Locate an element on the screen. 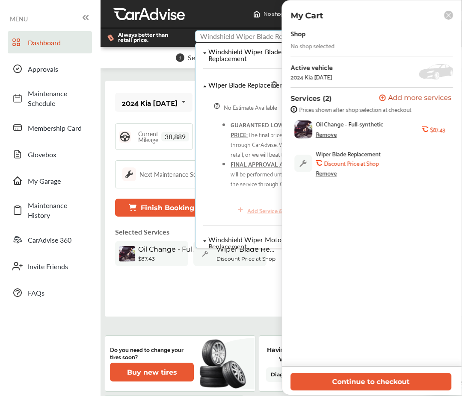  p: Do you need to change your tires soon? is located at coordinates (152, 353).